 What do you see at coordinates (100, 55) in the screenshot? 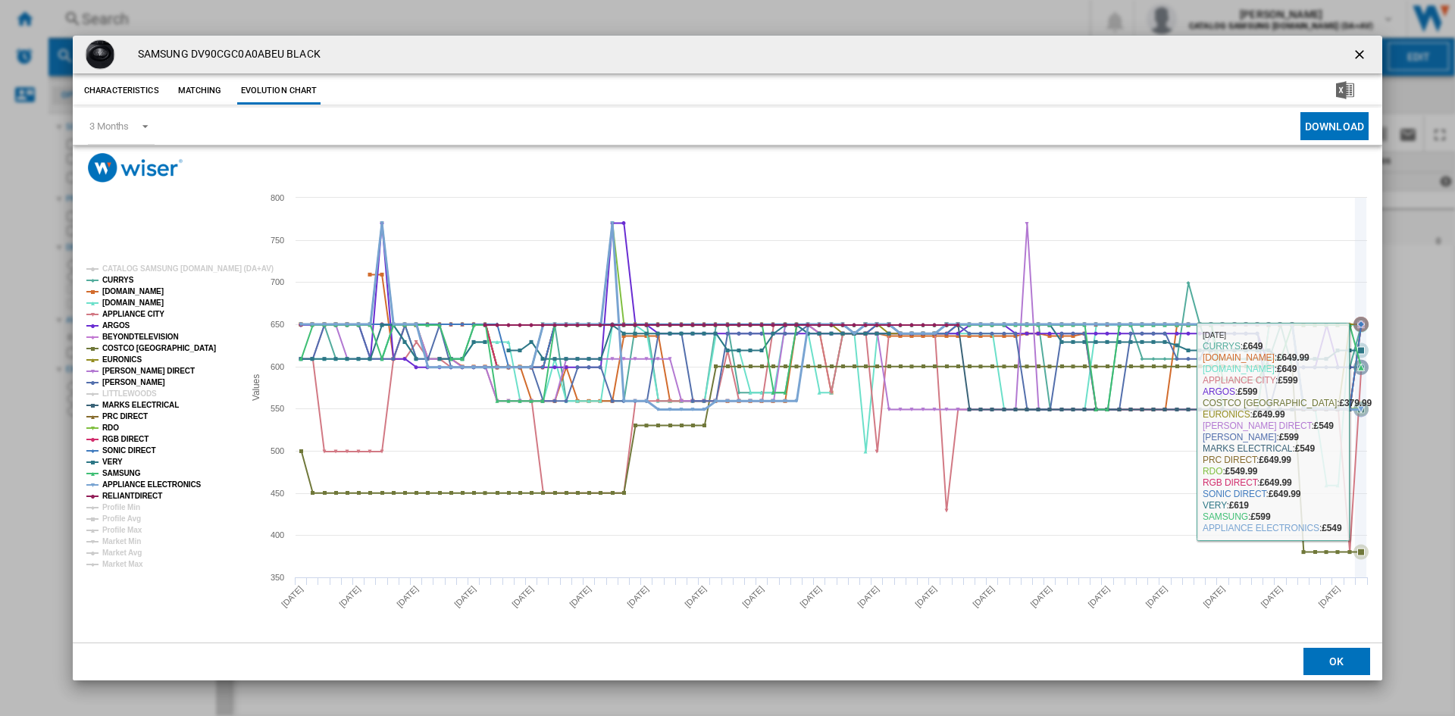
I see `img: 3416275_R_Z001A` at bounding box center [100, 55].